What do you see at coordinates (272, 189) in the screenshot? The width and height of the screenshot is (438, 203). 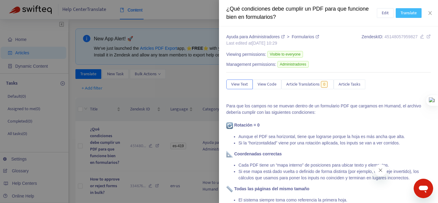 I see `strong: Todas las páginas del mismo tamaño` at bounding box center [272, 189].